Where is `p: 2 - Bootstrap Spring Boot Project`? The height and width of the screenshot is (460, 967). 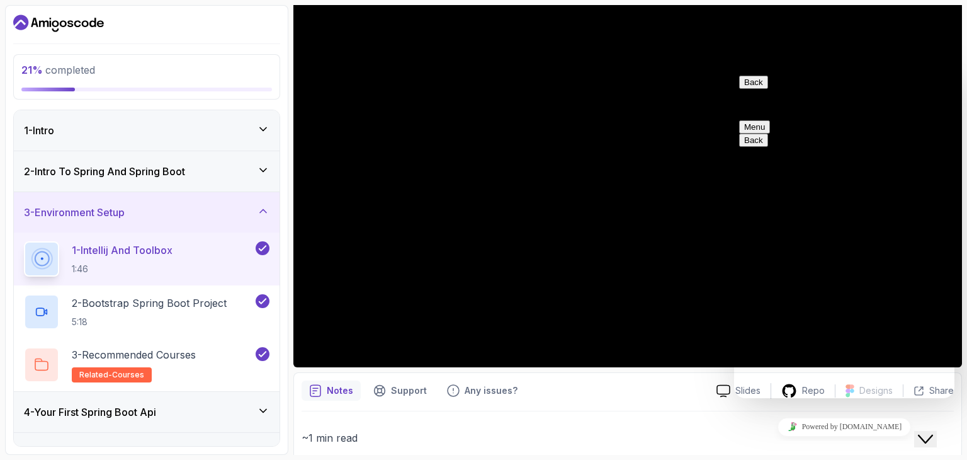
p: 2 - Bootstrap Spring Boot Project is located at coordinates (149, 303).